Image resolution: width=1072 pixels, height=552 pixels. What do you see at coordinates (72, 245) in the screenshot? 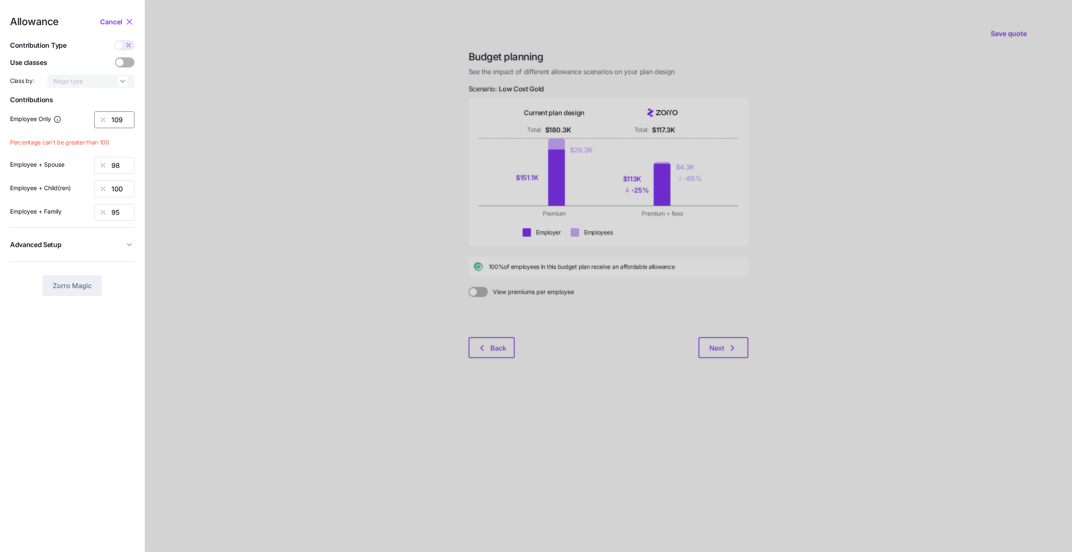
I see `button: Advanced Setup` at bounding box center [72, 245].